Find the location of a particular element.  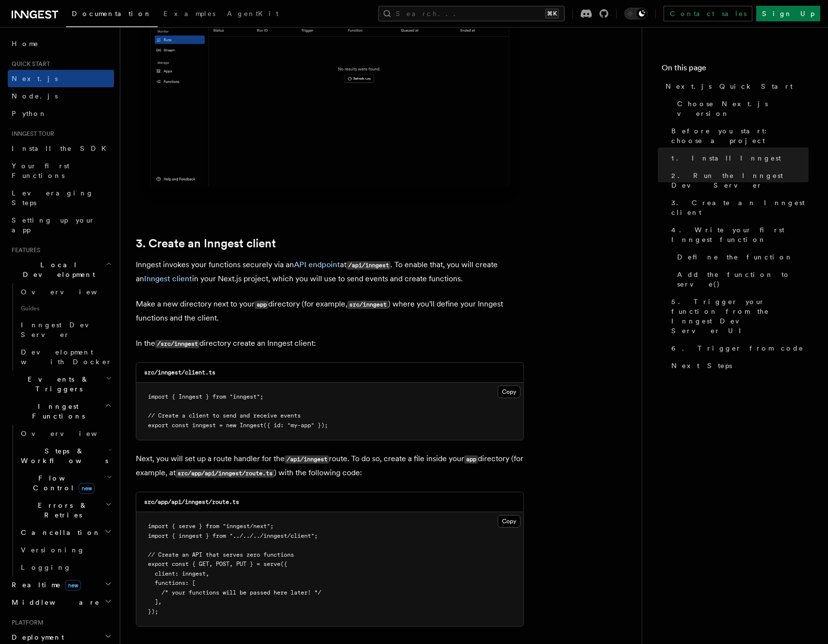

button: Search...⌘K is located at coordinates (472, 14).